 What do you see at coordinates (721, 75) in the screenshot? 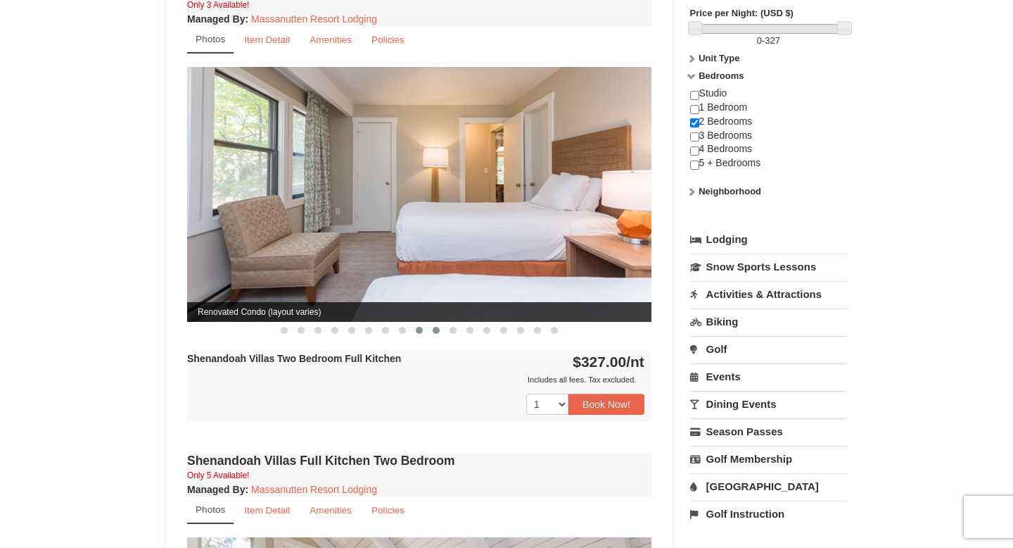
I see `strong: Bedrooms` at bounding box center [721, 75].